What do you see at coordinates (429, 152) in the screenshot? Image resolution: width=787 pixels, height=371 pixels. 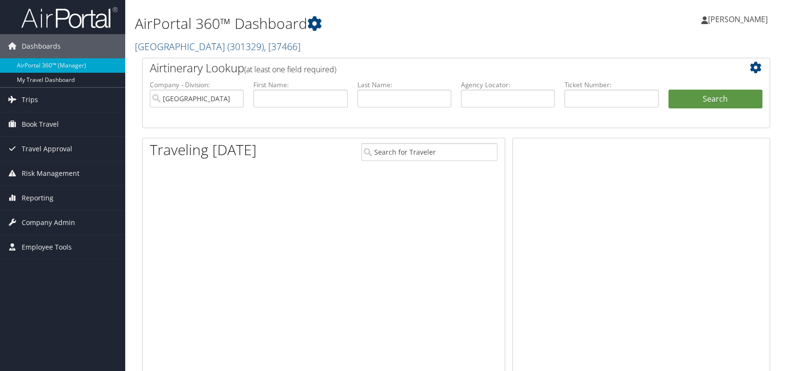 I see `input: Search for Traveler` at bounding box center [429, 152].